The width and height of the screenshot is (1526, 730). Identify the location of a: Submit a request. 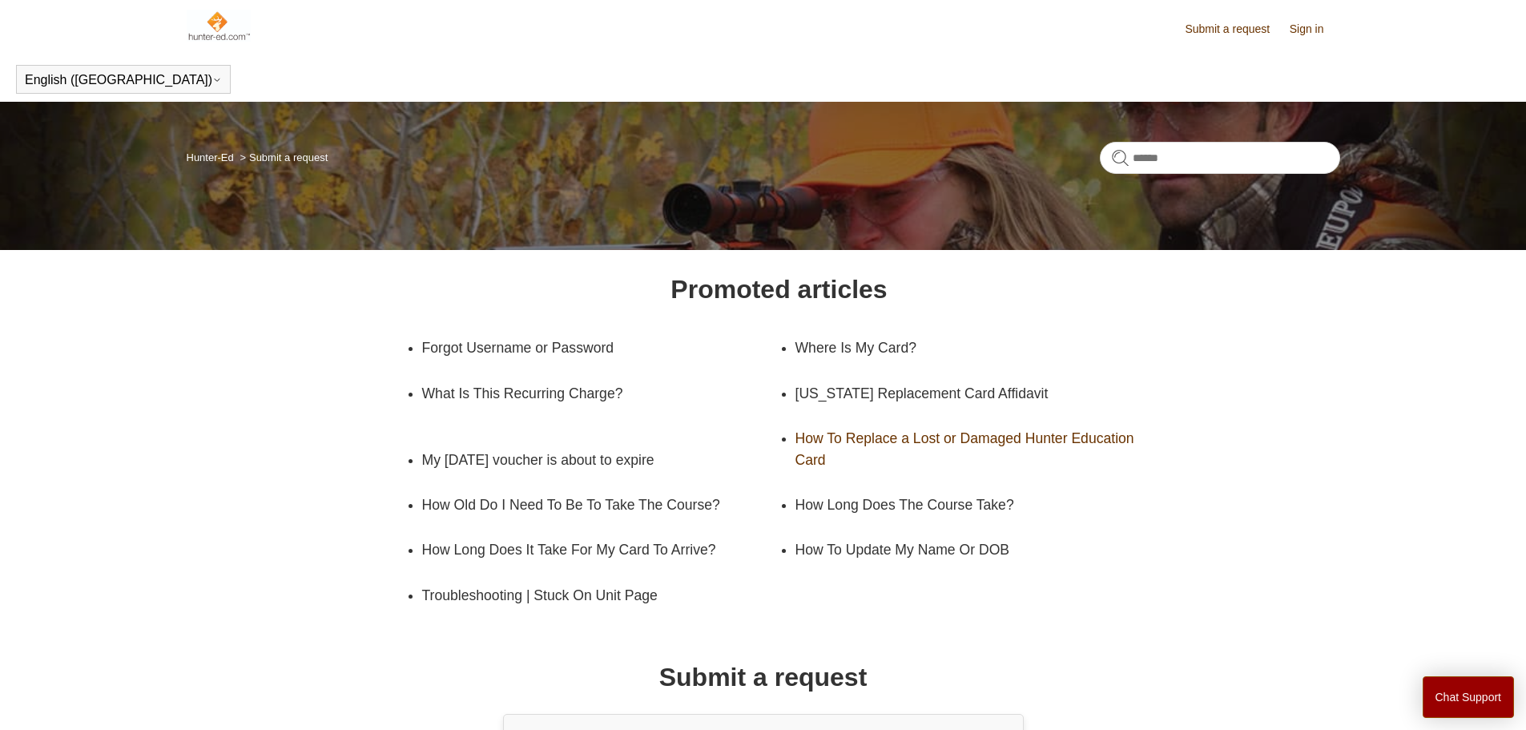
(1235, 29).